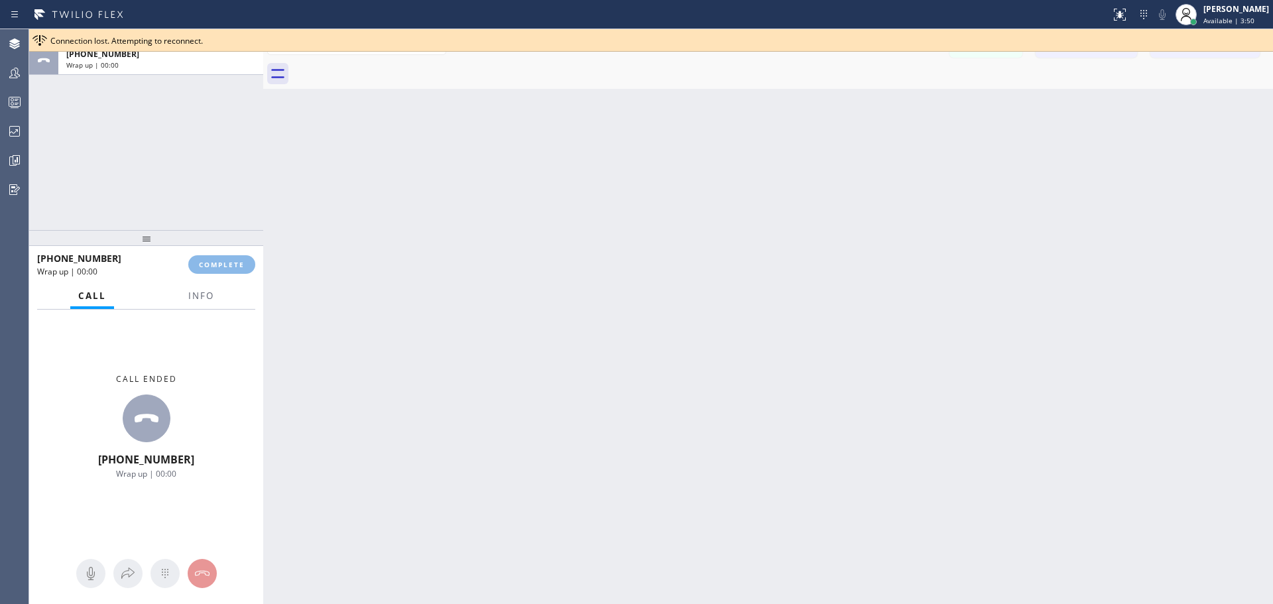 Image resolution: width=1273 pixels, height=604 pixels. What do you see at coordinates (127, 40) in the screenshot?
I see `span: Connection lost. Attempting to reconnect.` at bounding box center [127, 40].